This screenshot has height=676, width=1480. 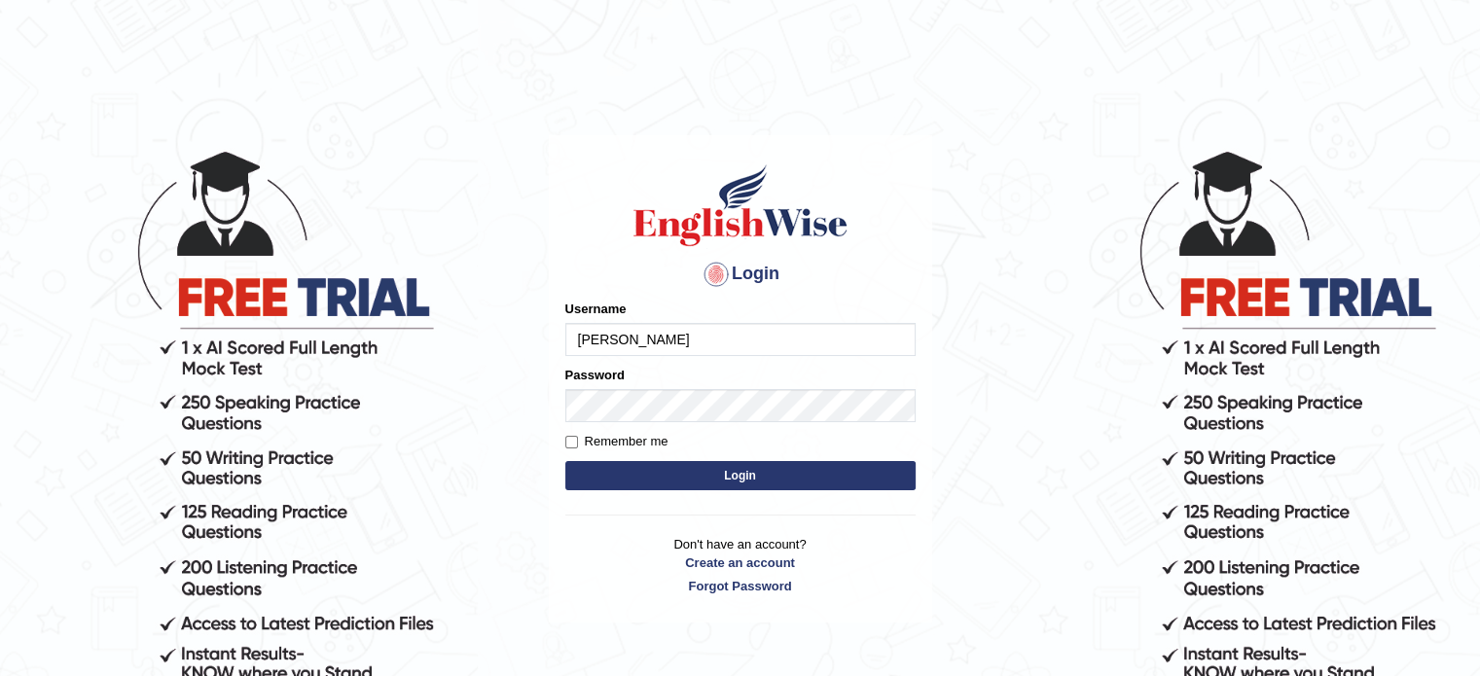 I want to click on input: Remember me, so click(x=571, y=442).